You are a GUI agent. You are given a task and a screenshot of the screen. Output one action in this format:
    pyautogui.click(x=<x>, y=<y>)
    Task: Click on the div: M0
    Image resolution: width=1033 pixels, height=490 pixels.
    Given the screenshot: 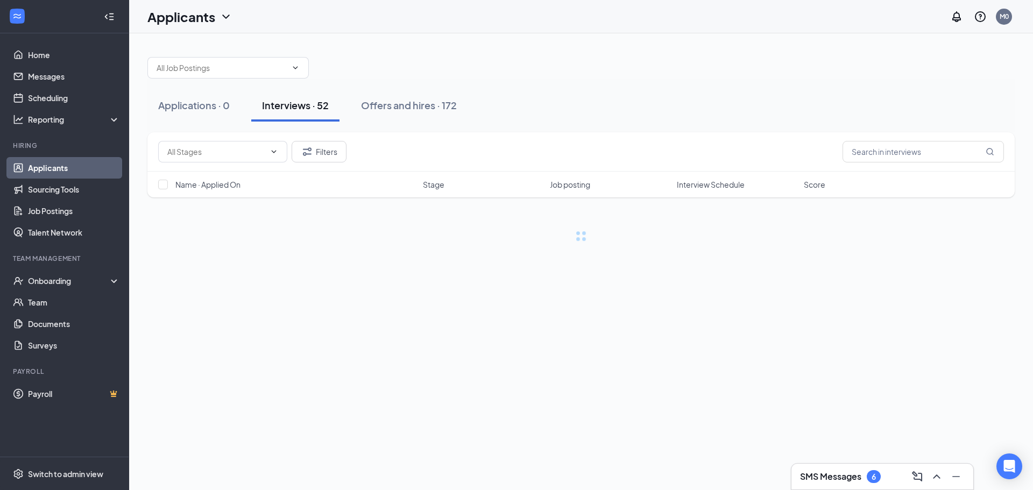 What is the action you would take?
    pyautogui.click(x=1004, y=16)
    